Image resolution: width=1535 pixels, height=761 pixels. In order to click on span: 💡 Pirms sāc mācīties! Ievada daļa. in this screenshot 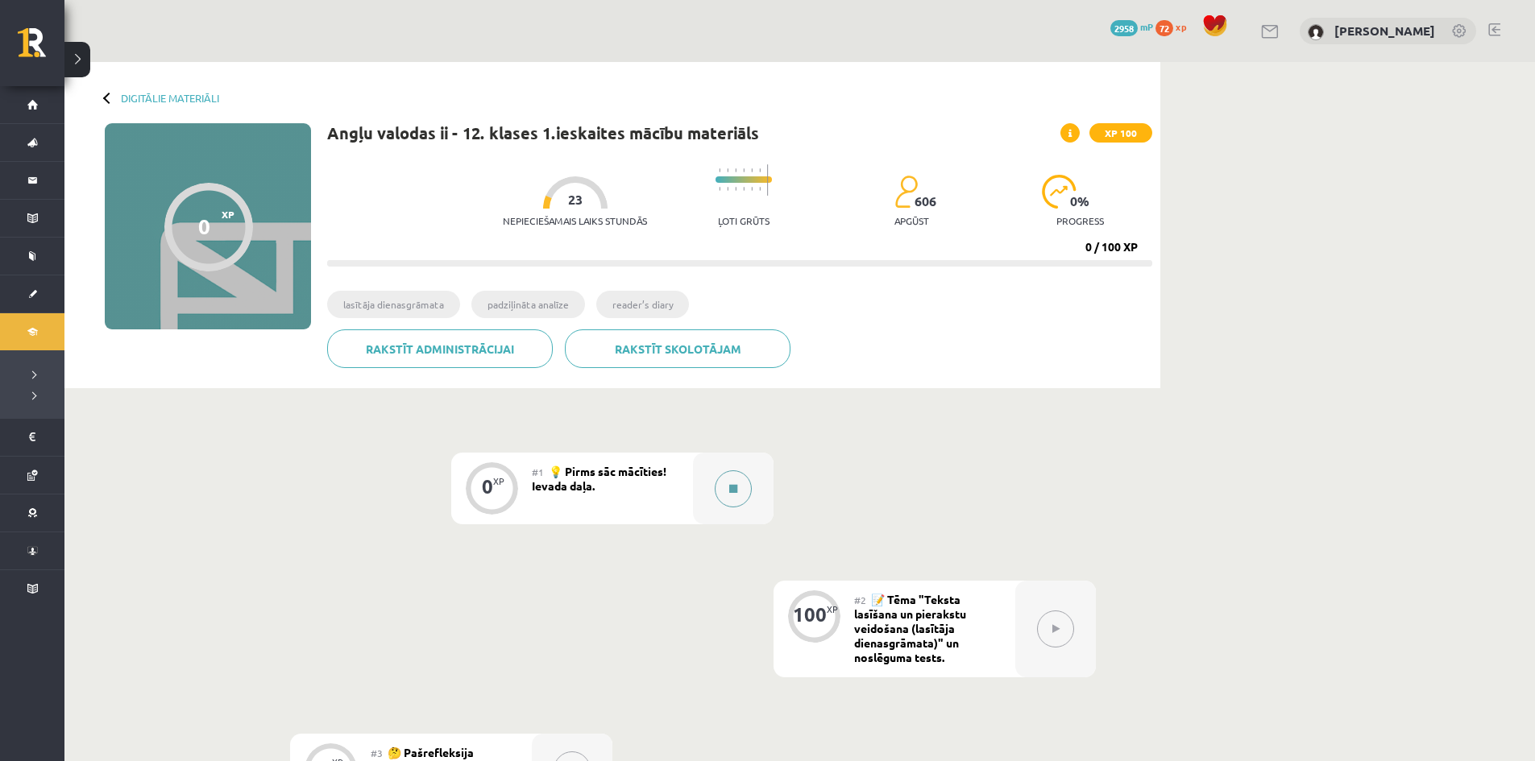, I will do `click(599, 479)`.